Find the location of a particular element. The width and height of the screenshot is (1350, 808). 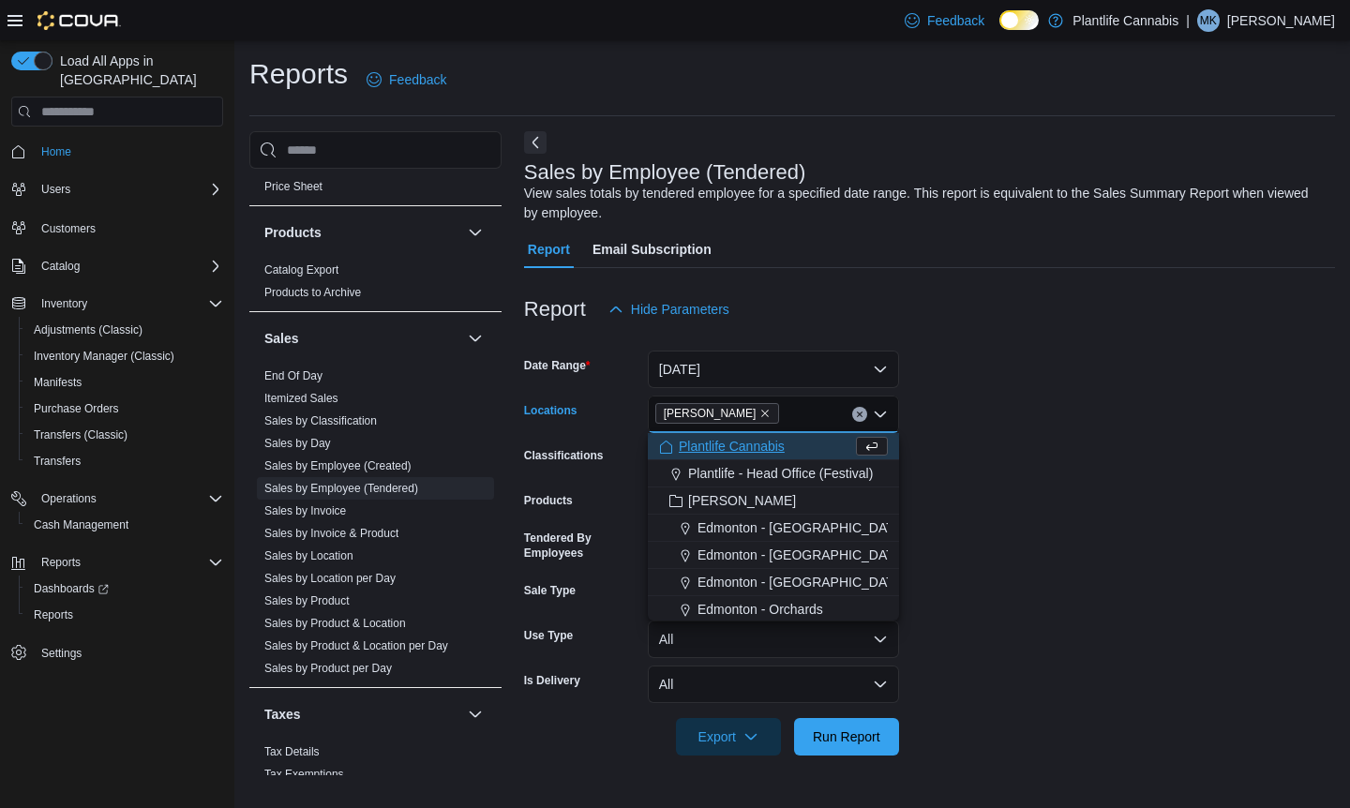

div: Sales is located at coordinates (375, 526).